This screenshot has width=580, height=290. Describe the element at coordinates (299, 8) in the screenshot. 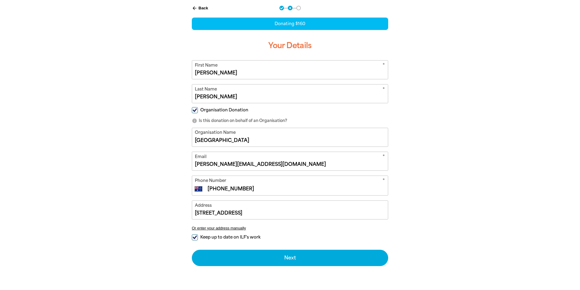

I see `button: Navigate to step 3 of 3 to enter your payment details` at that location.